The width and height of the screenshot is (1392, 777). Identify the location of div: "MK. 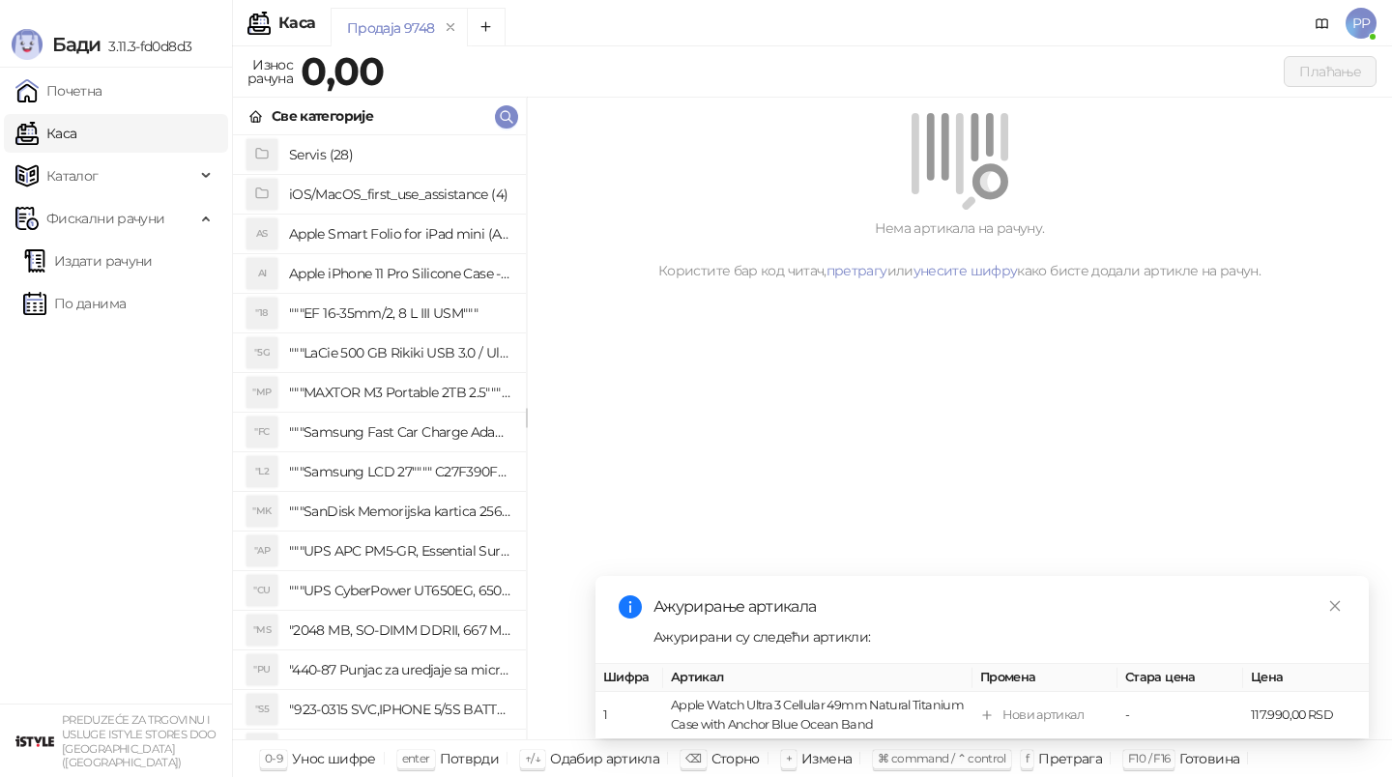
(262, 511).